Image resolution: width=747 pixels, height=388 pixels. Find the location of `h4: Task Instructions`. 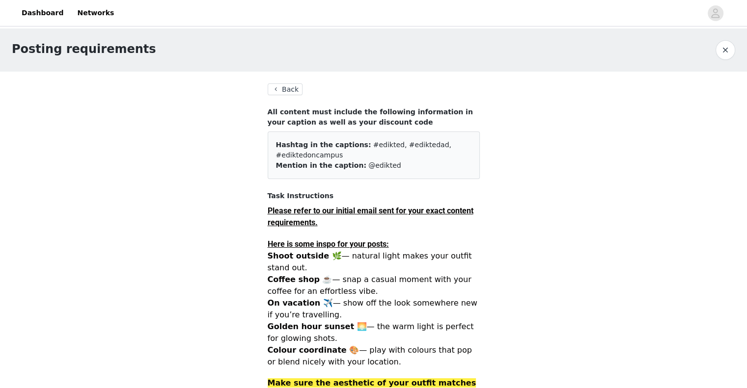

h4: Task Instructions is located at coordinates (374, 196).